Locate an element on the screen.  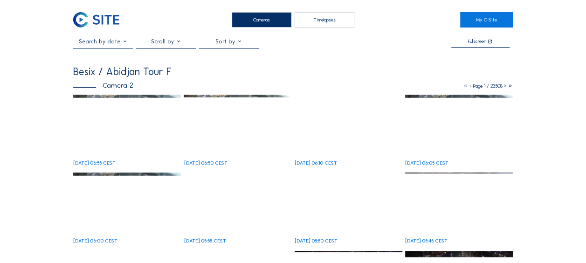
img: image_53476560 is located at coordinates (348, 125).